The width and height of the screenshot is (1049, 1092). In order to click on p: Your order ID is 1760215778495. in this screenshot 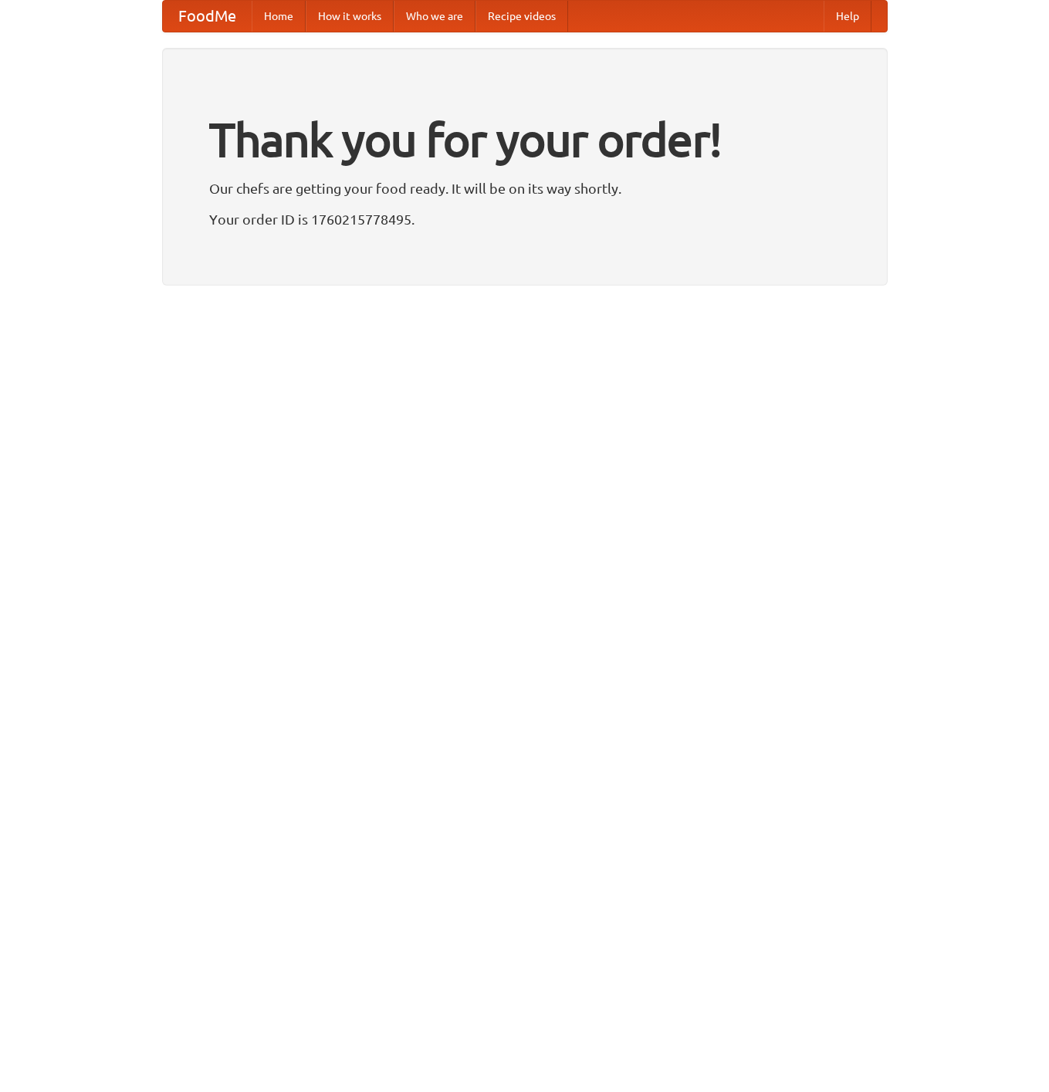, I will do `click(525, 219)`.